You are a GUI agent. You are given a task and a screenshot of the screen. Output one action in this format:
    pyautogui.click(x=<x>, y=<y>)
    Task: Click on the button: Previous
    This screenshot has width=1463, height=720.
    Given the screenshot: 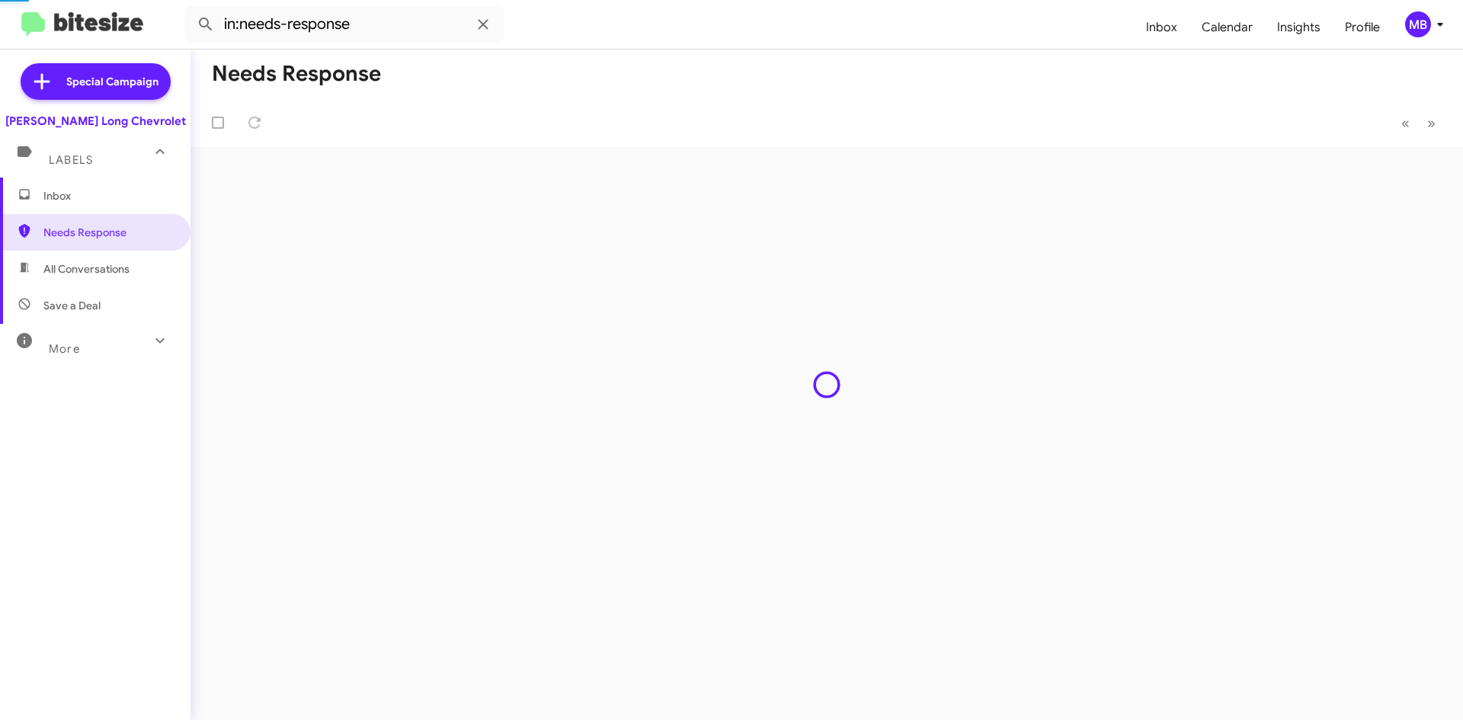 What is the action you would take?
    pyautogui.click(x=1405, y=123)
    